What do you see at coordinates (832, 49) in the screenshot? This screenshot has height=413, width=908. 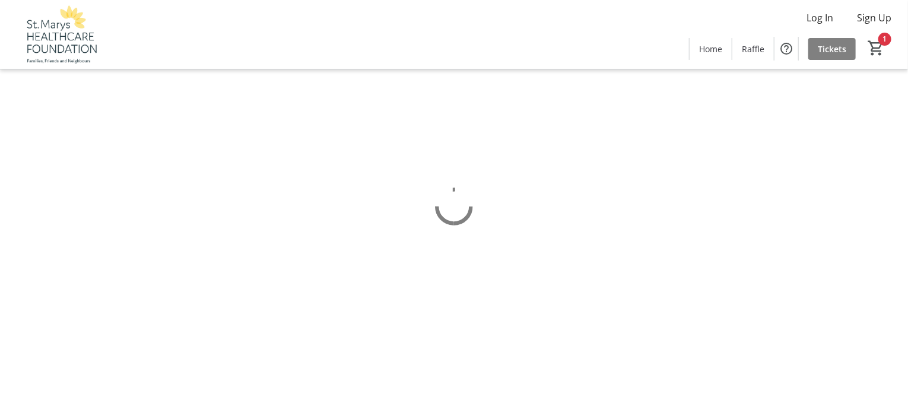 I see `span: Tickets` at bounding box center [832, 49].